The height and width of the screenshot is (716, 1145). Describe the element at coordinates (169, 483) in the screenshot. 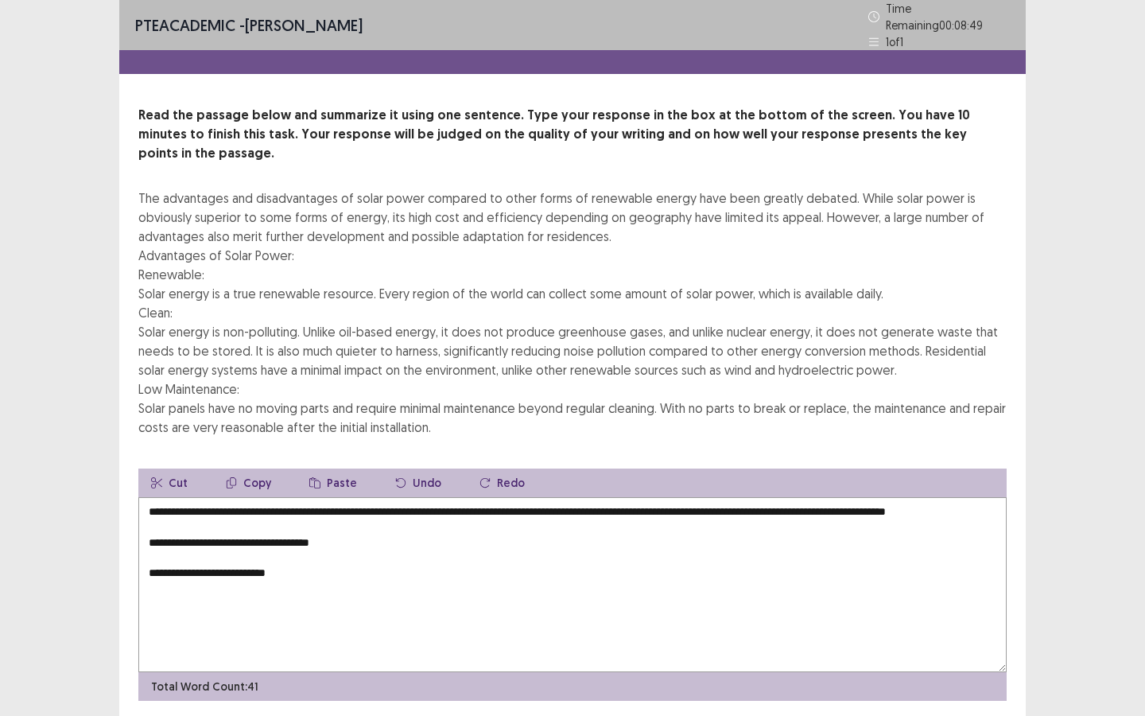

I see `button: Cut` at that location.